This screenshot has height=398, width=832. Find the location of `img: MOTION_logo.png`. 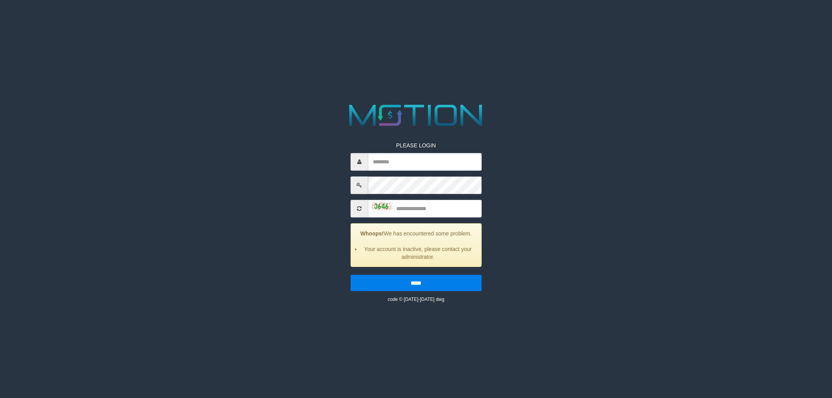

img: MOTION_logo.png is located at coordinates (416, 115).